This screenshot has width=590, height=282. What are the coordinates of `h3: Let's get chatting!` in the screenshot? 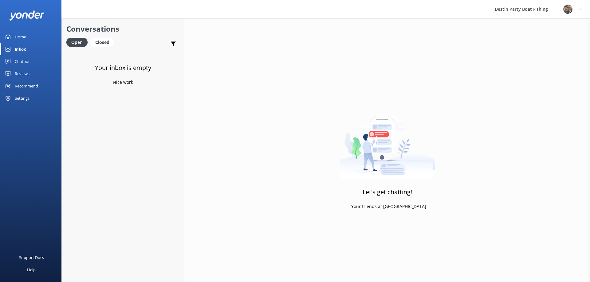 It's located at (387, 192).